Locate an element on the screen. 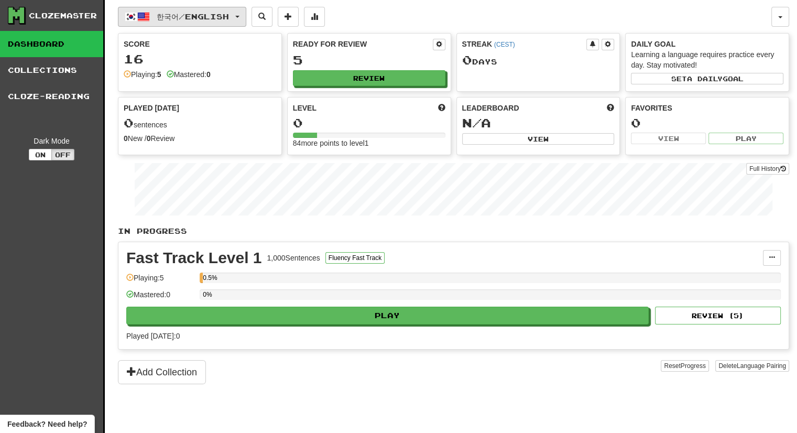  div: Mastered: is located at coordinates (189, 74).